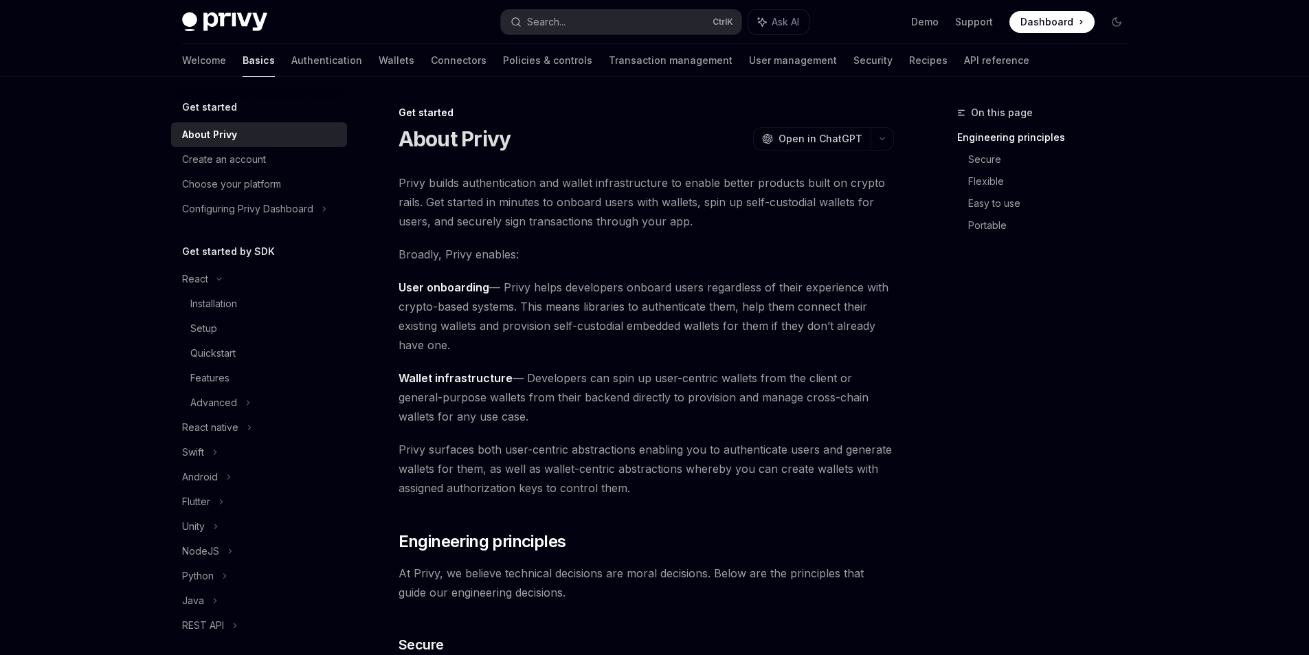 This screenshot has width=1309, height=655. Describe the element at coordinates (232, 184) in the screenshot. I see `div: Choose your platform` at that location.